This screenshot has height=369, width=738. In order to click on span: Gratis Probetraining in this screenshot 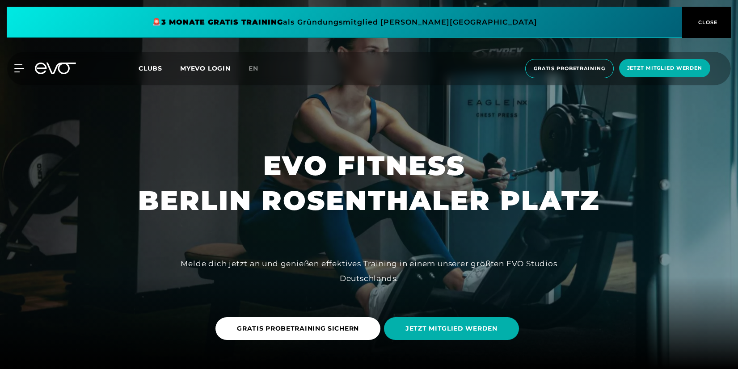, I will do `click(570, 68)`.